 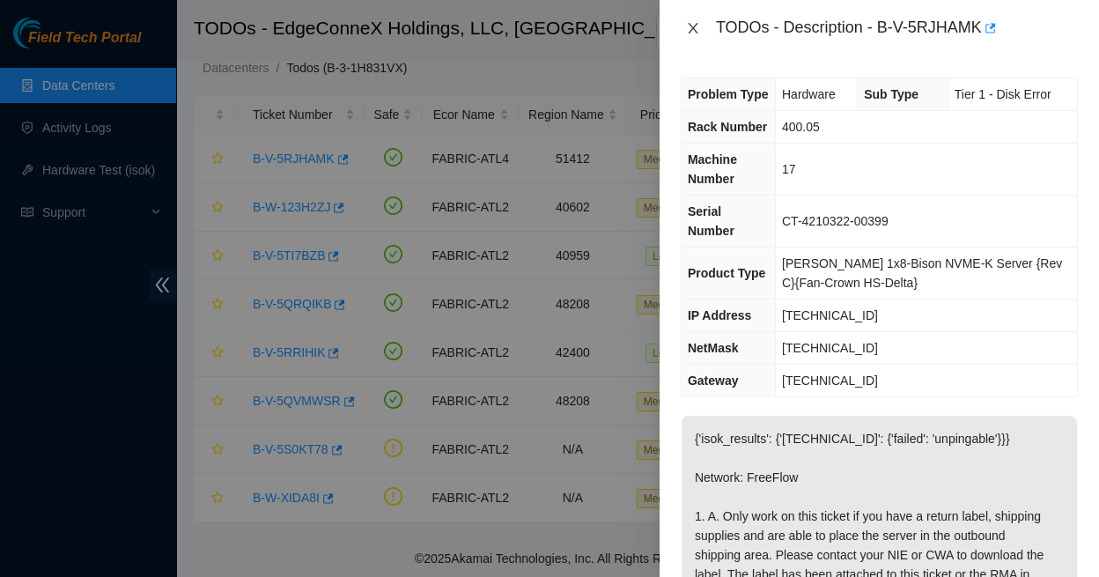 What do you see at coordinates (897, 28) in the screenshot?
I see `div: TODOs - Description - B-V-5RJHAMK` at bounding box center [897, 28].